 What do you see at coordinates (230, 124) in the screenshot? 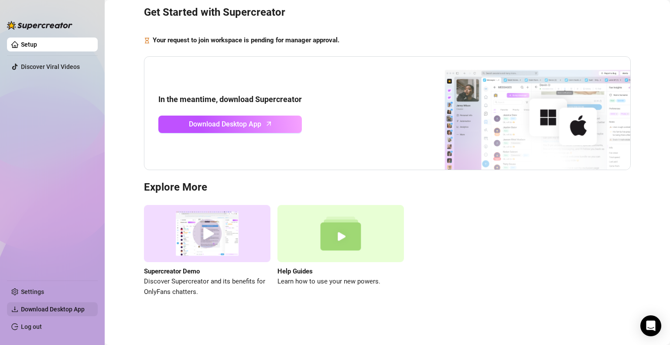
I see `a: Download Desktop Apparrow-up` at bounding box center [230, 124].